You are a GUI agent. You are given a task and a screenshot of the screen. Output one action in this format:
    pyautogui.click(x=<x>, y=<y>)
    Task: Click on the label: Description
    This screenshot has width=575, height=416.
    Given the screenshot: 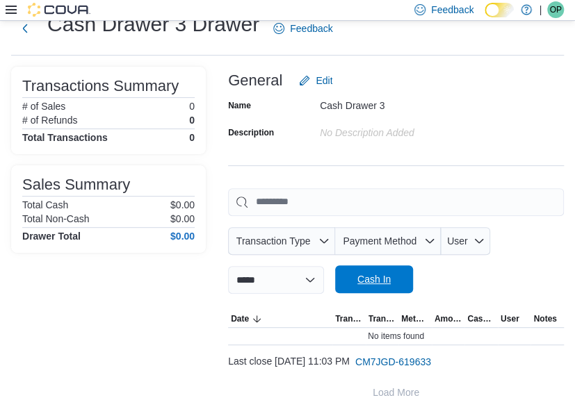 What is the action you would take?
    pyautogui.click(x=251, y=133)
    